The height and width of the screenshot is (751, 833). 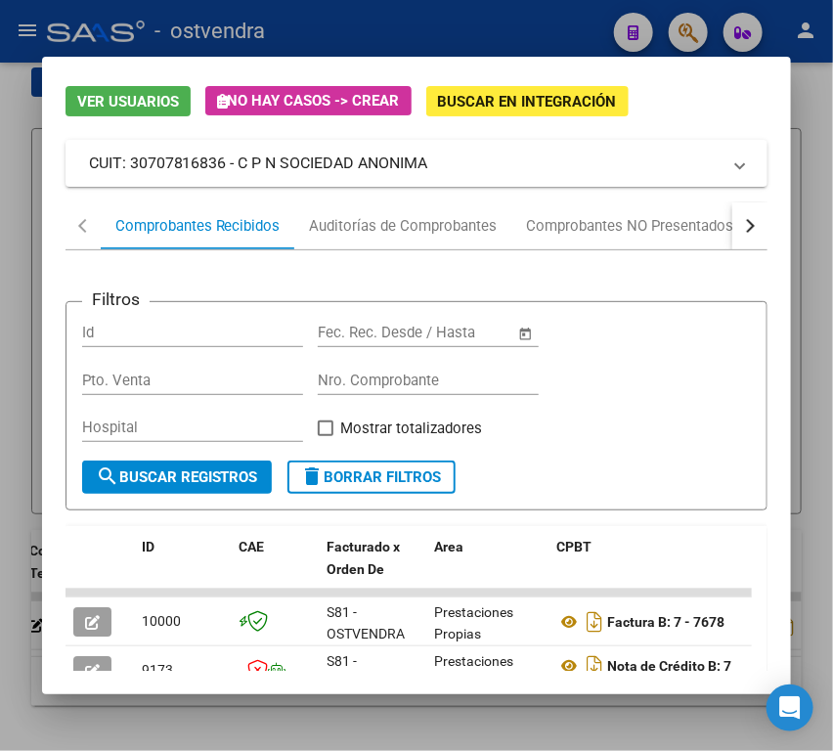 What do you see at coordinates (276, 569) in the screenshot?
I see `datatable-header-cell: CAE` at bounding box center [276, 569].